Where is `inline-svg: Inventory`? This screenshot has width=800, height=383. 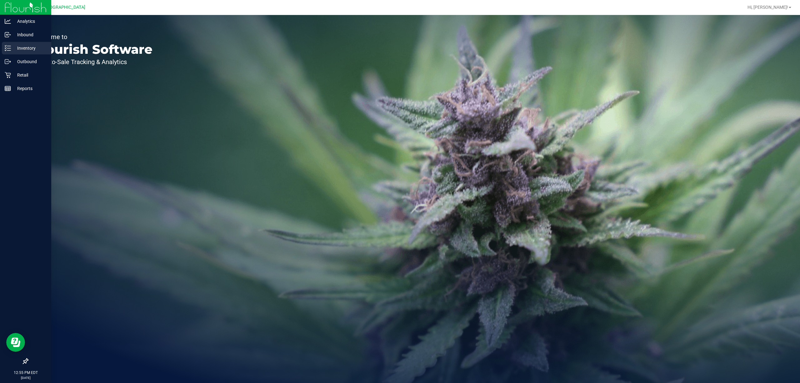 inline-svg: Inventory is located at coordinates (8, 48).